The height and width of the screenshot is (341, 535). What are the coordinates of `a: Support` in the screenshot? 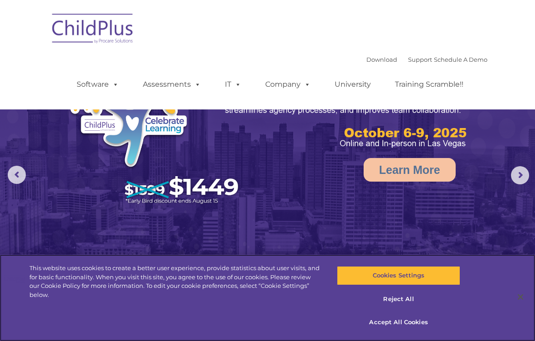 It's located at (420, 59).